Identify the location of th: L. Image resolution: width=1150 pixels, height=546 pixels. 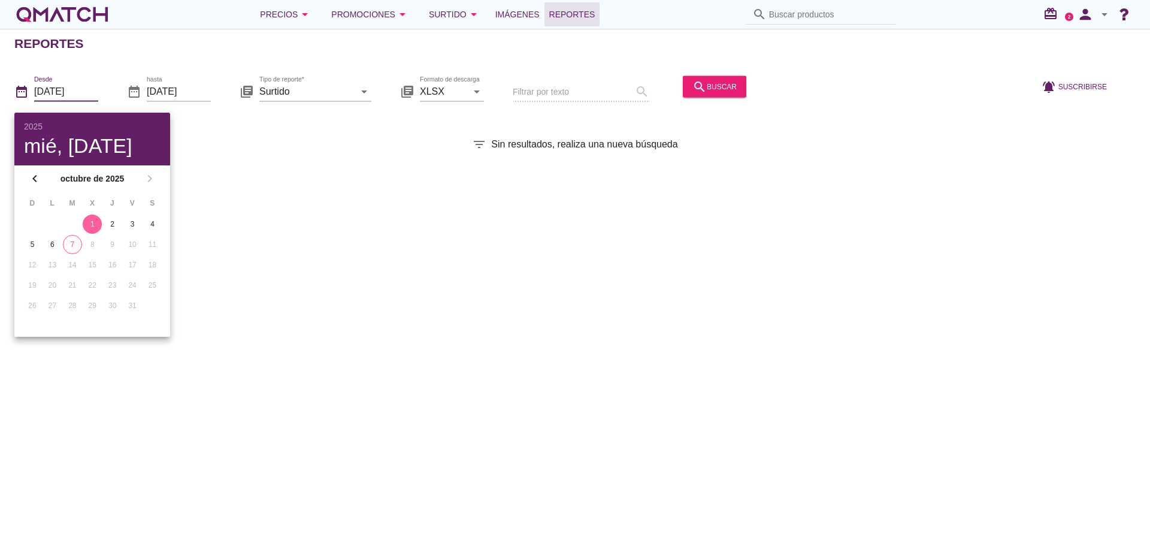
(52, 203).